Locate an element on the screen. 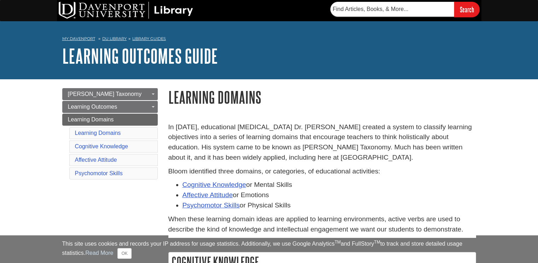 Image resolution: width=538 pixels, height=263 pixels. form: Searches DU Library's articles, books, and more is located at coordinates (405, 9).